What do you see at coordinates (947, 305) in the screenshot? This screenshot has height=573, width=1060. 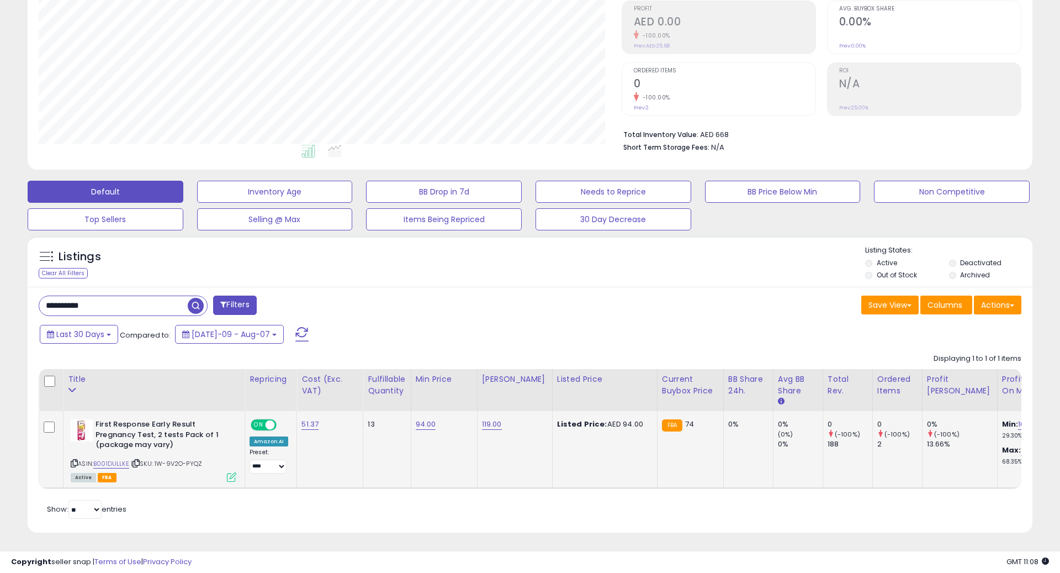 I see `button: Columns` at bounding box center [947, 305].